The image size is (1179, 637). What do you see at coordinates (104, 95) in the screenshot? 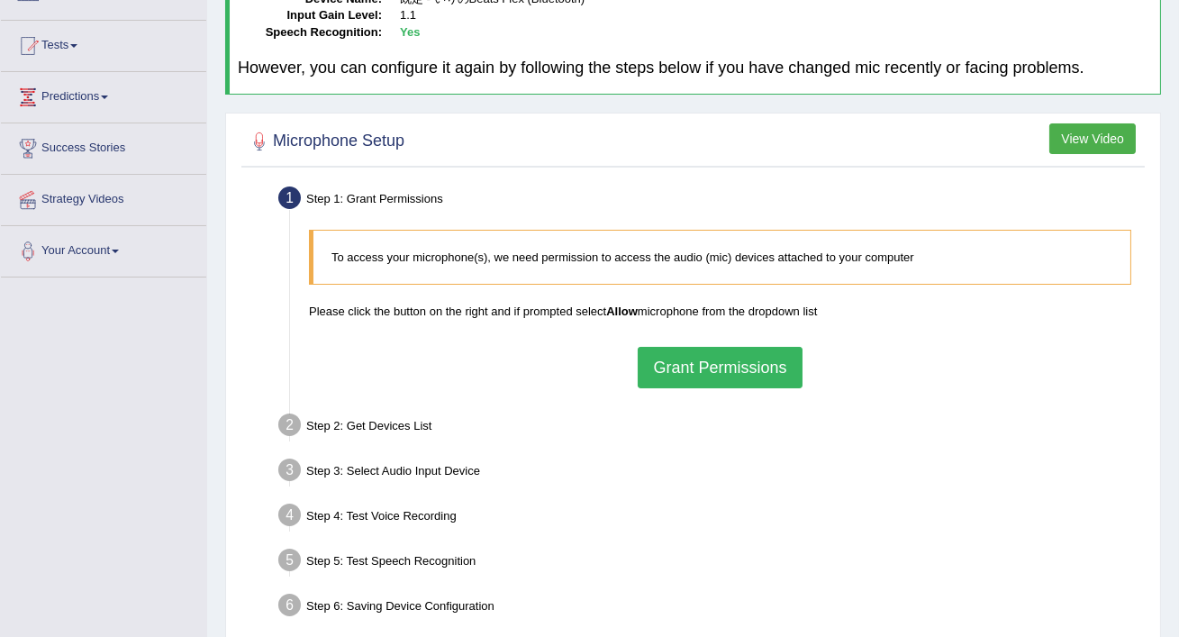
I see `a: Predictions` at bounding box center [104, 95].